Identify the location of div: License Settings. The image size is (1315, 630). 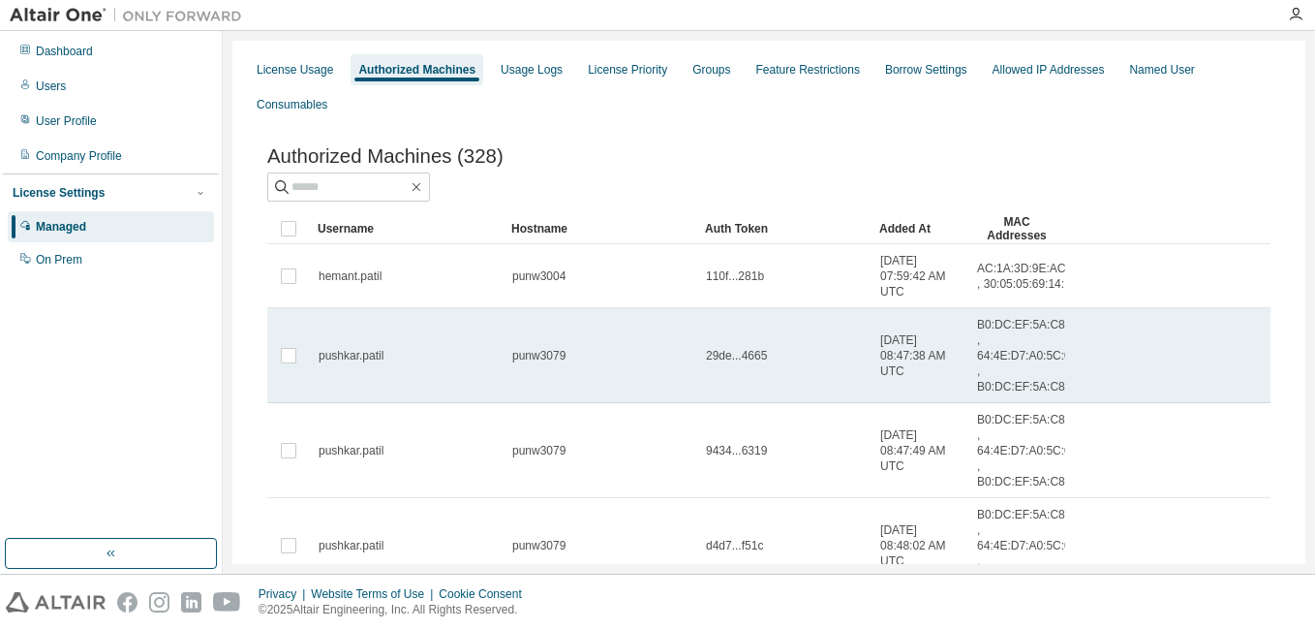
(58, 193).